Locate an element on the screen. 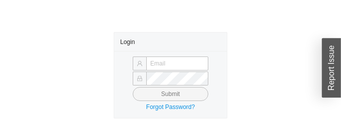 The image size is (341, 136). input: Email is located at coordinates (177, 64).